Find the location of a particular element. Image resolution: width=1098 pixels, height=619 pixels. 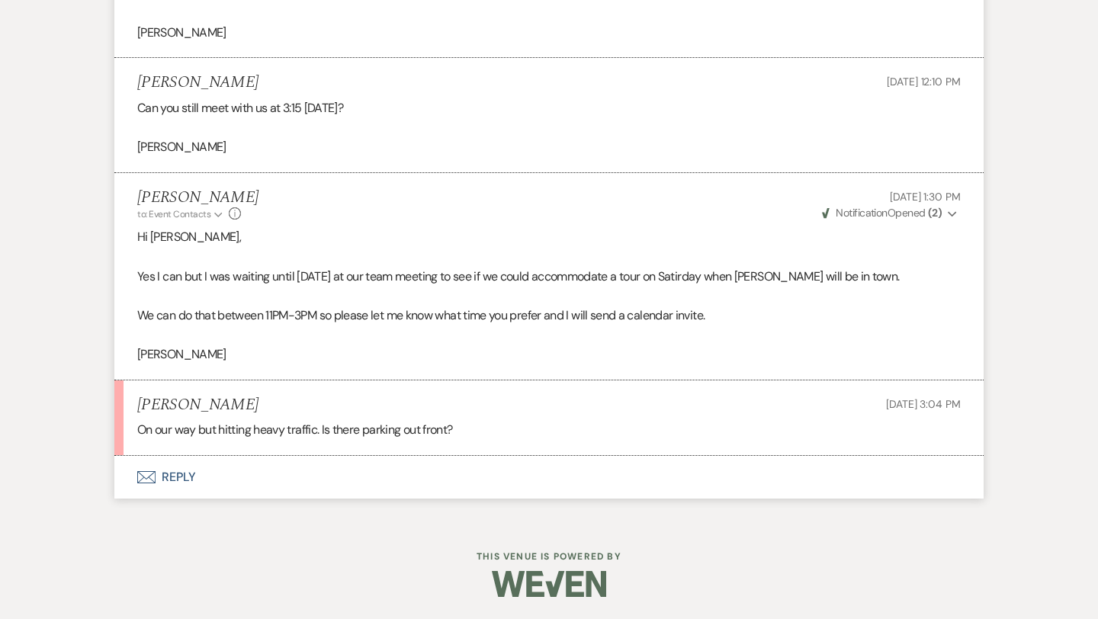

button: Reply is located at coordinates (549, 477).